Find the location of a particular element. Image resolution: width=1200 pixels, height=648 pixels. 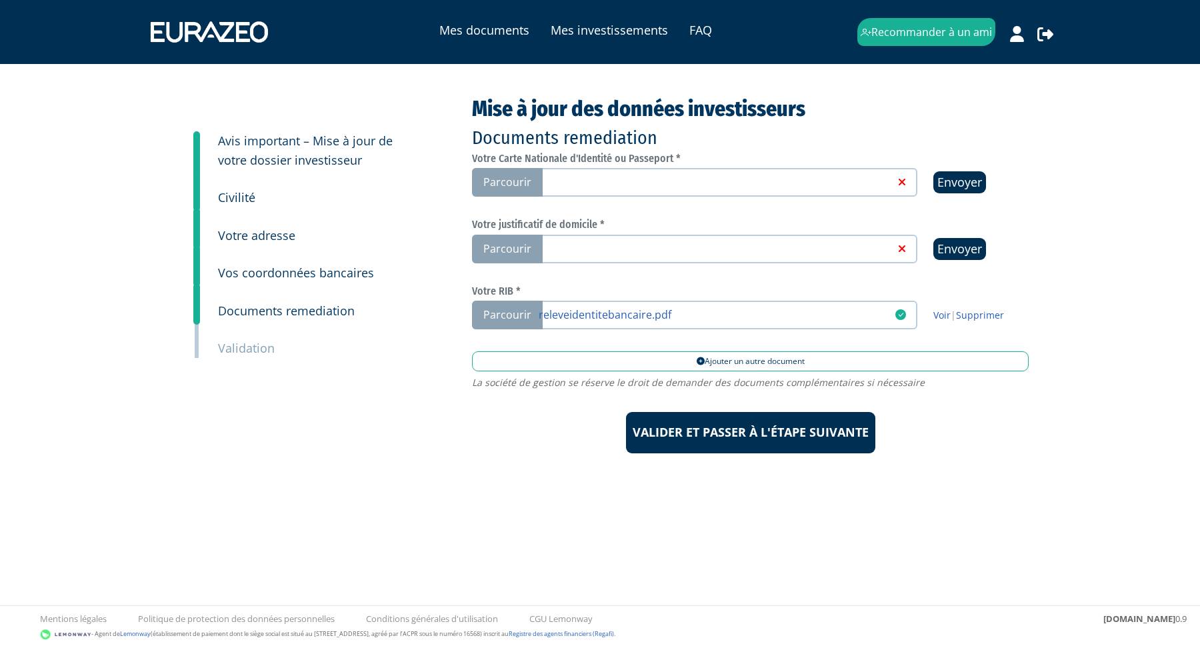

h6: Votre justificatif de domicile * is located at coordinates (750, 225).